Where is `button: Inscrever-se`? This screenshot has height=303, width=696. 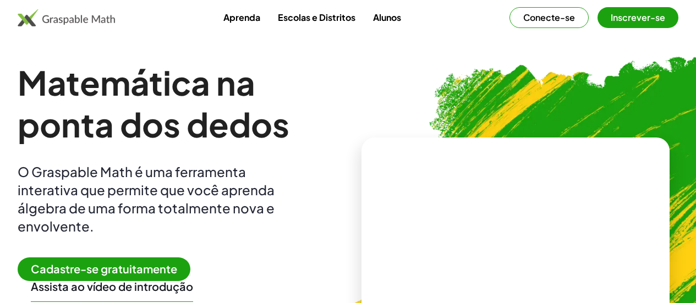 button: Inscrever-se is located at coordinates (638, 18).